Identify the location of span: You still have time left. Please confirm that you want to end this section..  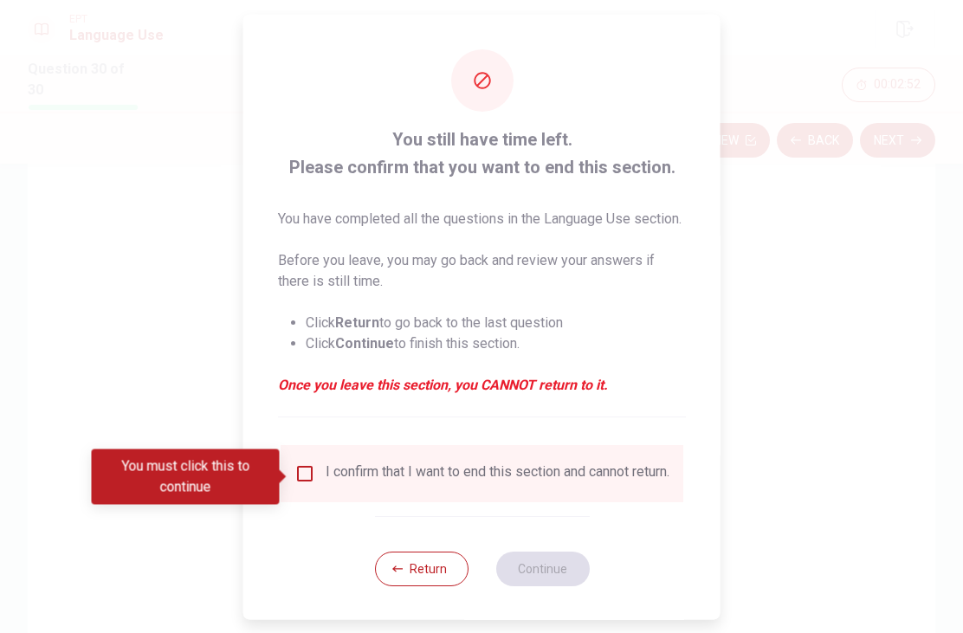
(481, 152).